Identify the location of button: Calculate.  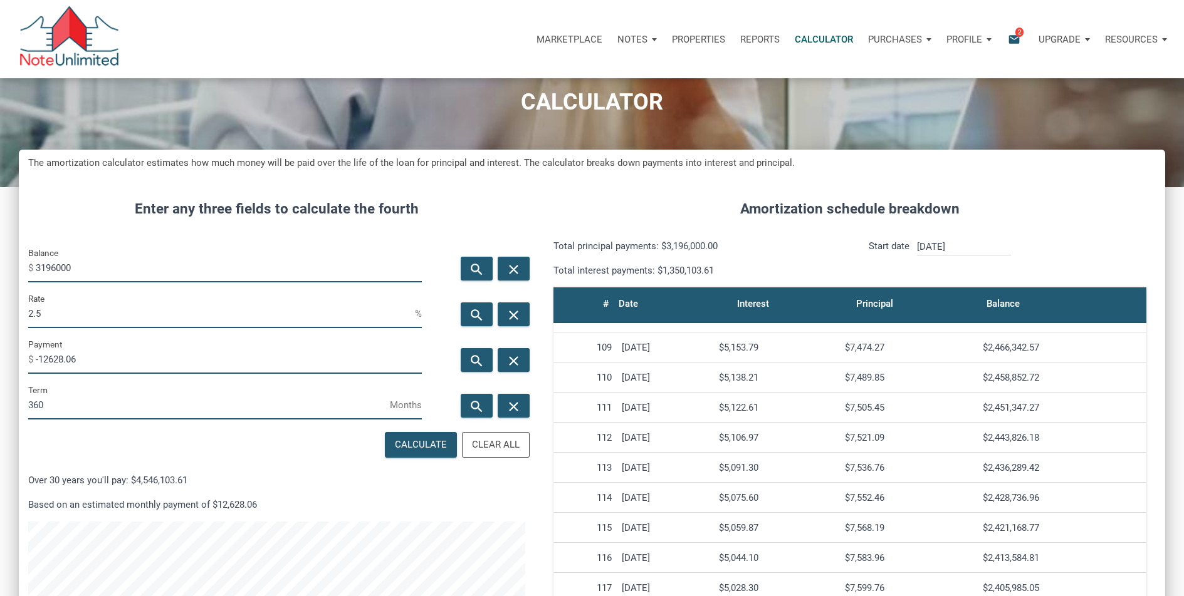
(420, 445).